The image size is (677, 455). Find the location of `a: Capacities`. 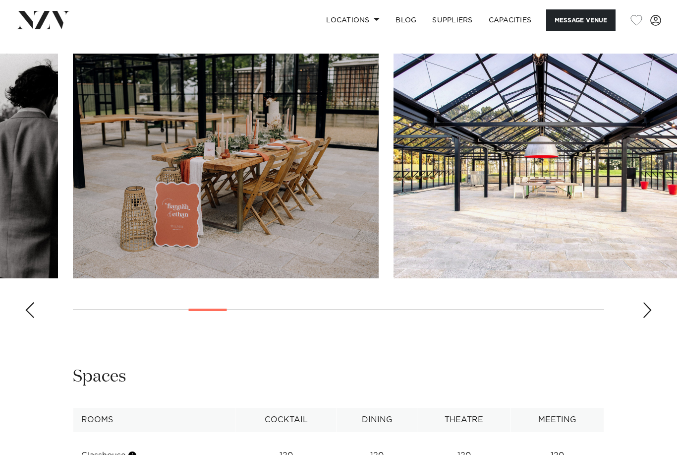

a: Capacities is located at coordinates (510, 20).